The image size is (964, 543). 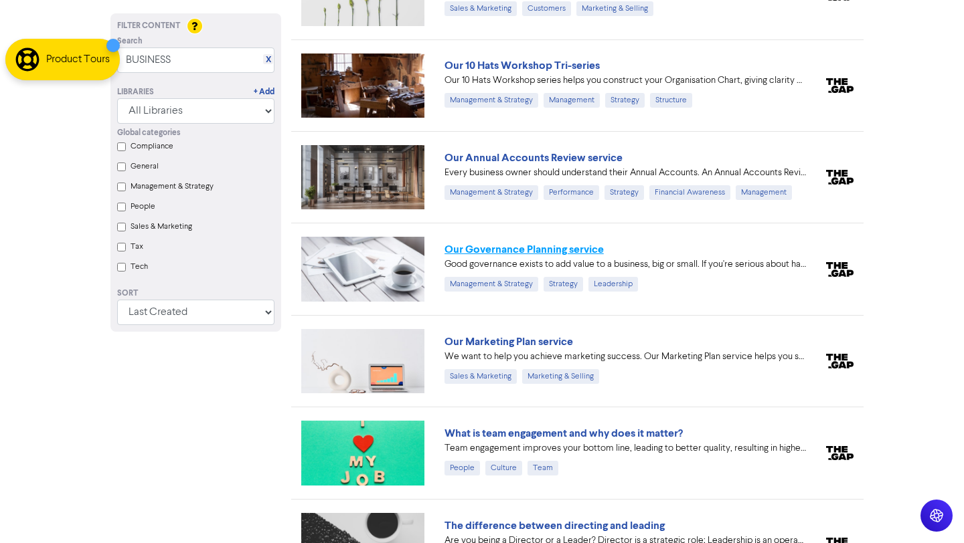 I want to click on label: Sales & Marketing, so click(x=161, y=227).